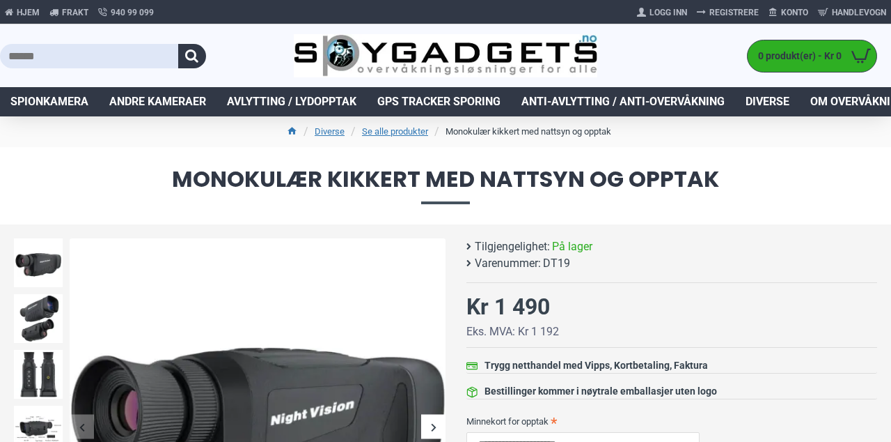  What do you see at coordinates (662, 13) in the screenshot?
I see `a: Logg Inn` at bounding box center [662, 13].